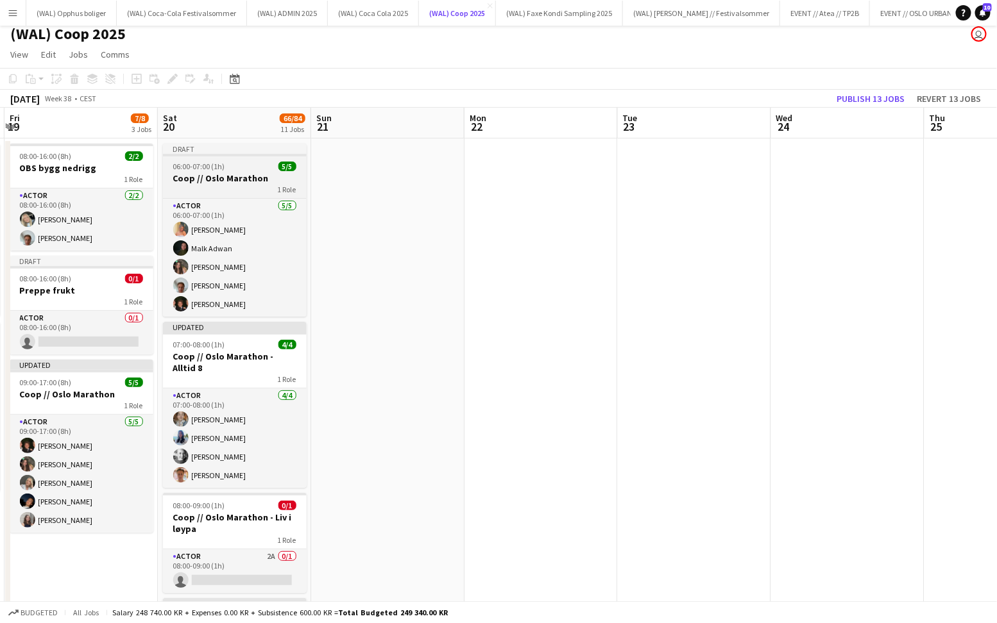 This screenshot has width=997, height=623. What do you see at coordinates (235, 405) in the screenshot?
I see `app-job-card: Updated07:00-08:00 (1h)4/4Coop // Oslo Marathon - Alltid 81 RoleActor4/407:00-08:00 (1h)[PERSON_N...` at bounding box center [235, 405].